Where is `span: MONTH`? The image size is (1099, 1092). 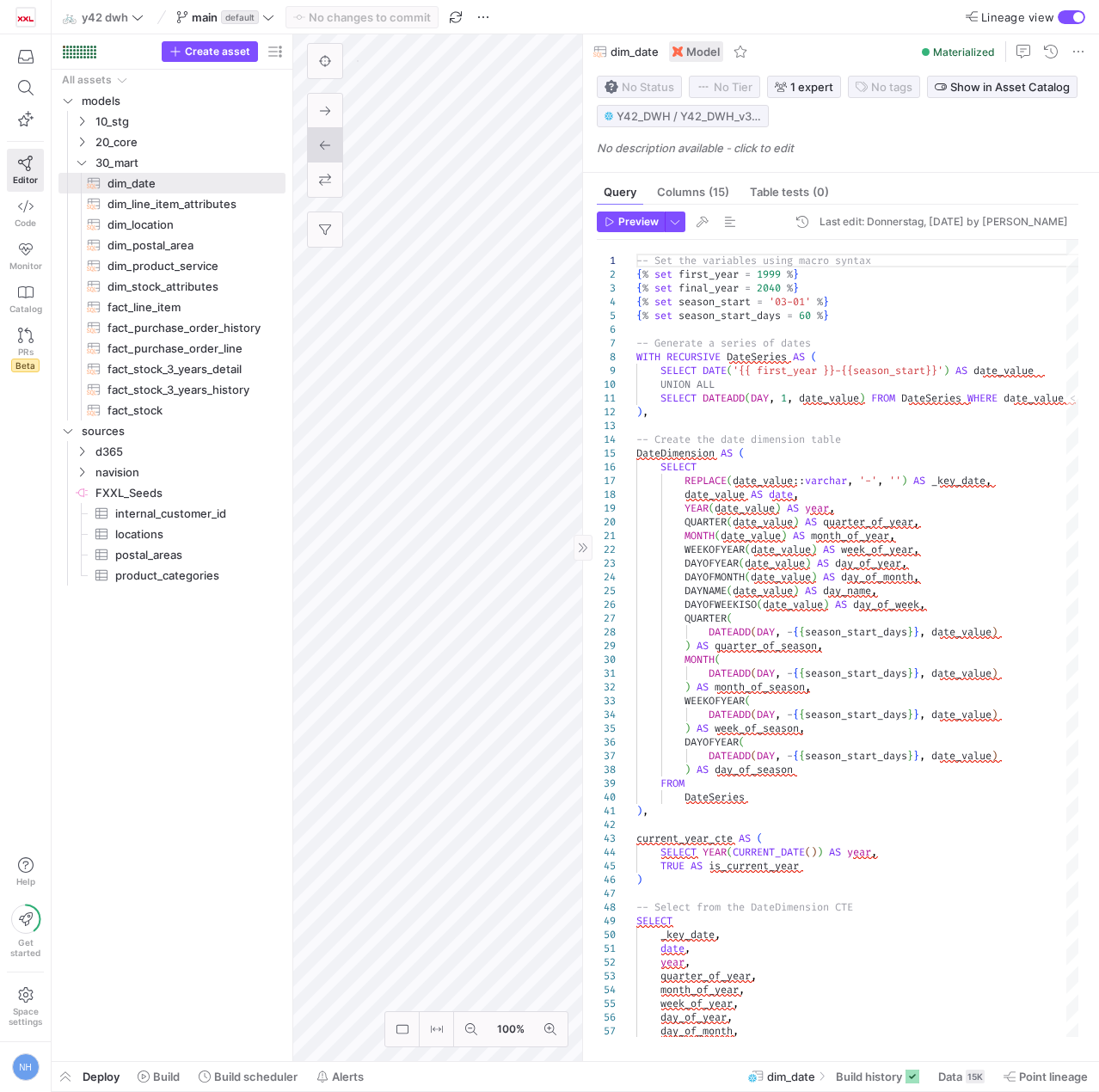 span: MONTH is located at coordinates (699, 535).